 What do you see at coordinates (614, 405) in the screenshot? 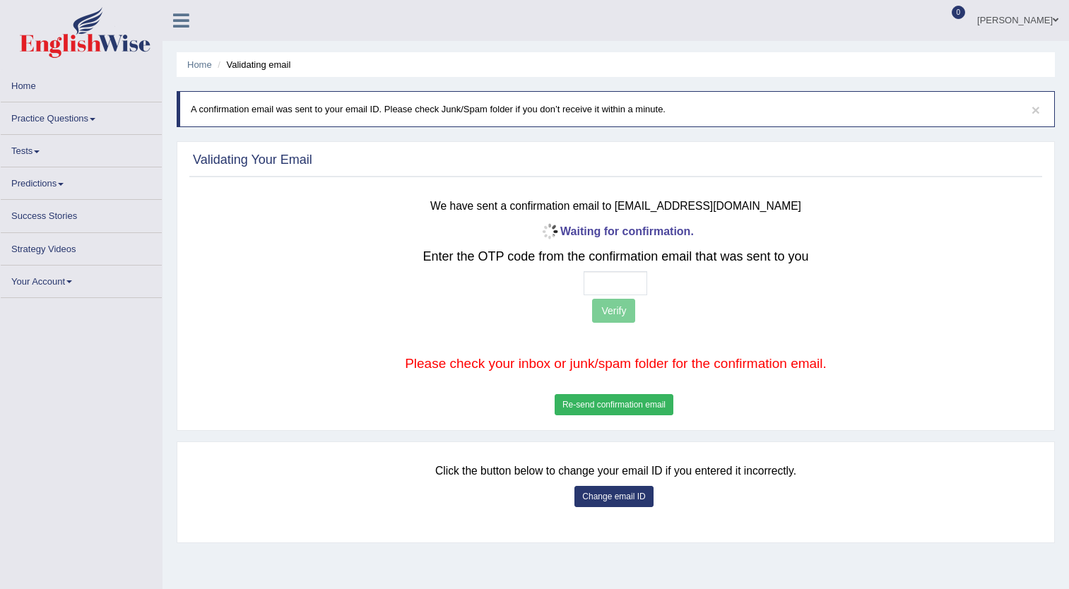
I see `button: Re-send confirmation email` at bounding box center [614, 405].